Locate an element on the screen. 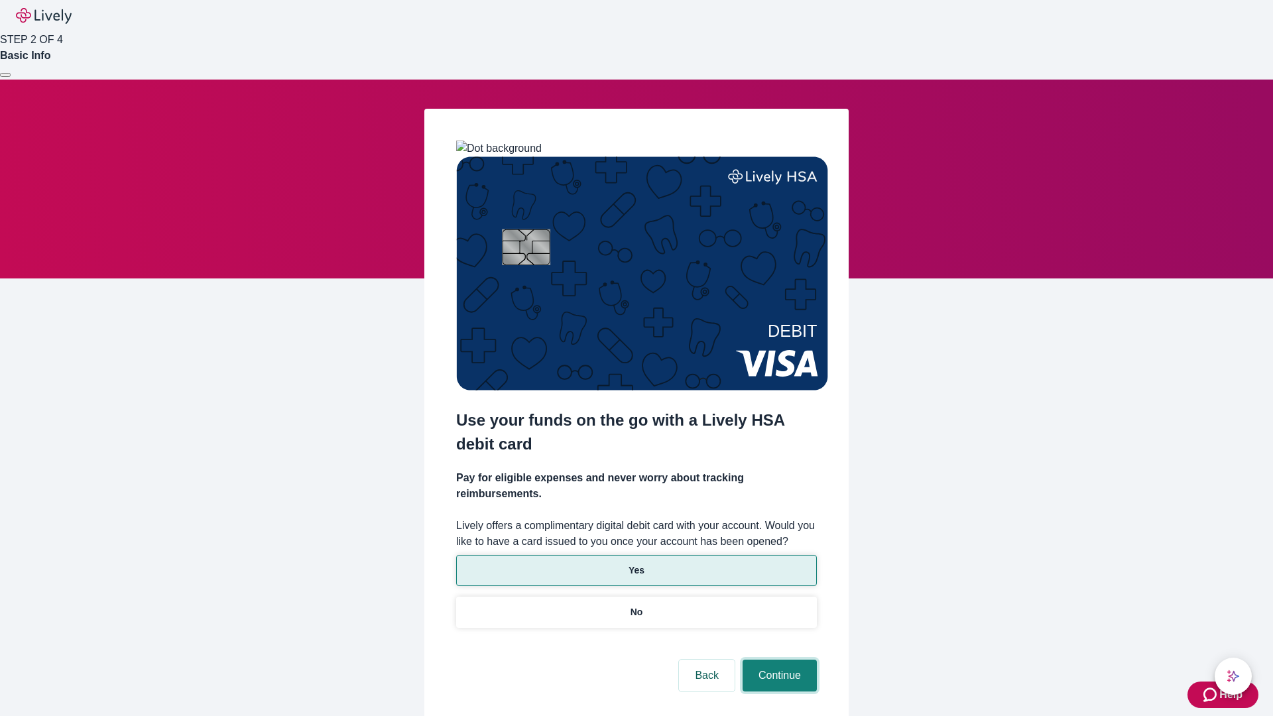 The image size is (1273, 716). span: Help is located at coordinates (1230, 695).